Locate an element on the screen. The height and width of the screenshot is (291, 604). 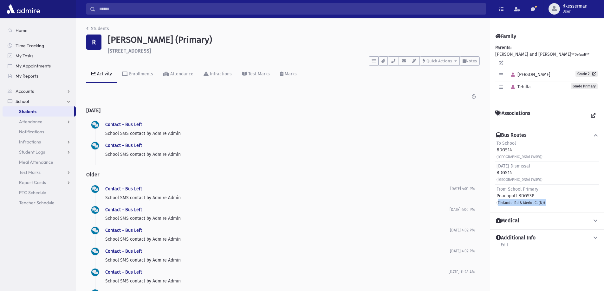
span: Notes is located at coordinates (471, 61).